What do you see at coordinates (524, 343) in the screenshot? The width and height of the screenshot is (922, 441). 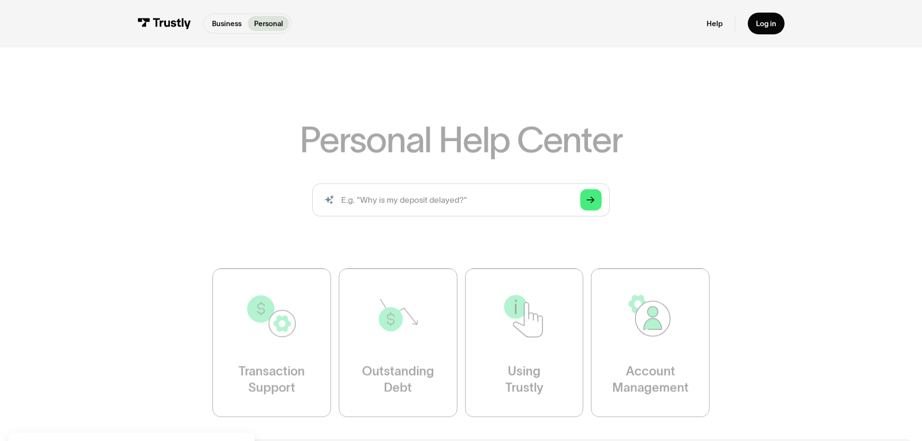 I see `a: UsingTrustly` at bounding box center [524, 343].